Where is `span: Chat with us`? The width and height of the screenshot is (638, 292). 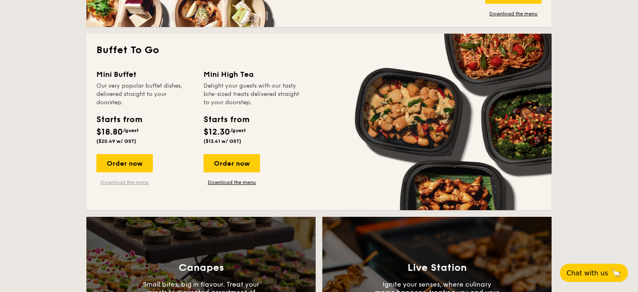
span: Chat with us is located at coordinates (587, 273).